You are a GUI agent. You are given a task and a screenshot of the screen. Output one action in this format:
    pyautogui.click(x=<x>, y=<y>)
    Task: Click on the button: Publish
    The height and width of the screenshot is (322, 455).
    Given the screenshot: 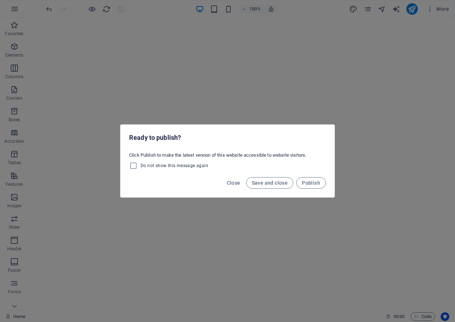 What is the action you would take?
    pyautogui.click(x=311, y=183)
    